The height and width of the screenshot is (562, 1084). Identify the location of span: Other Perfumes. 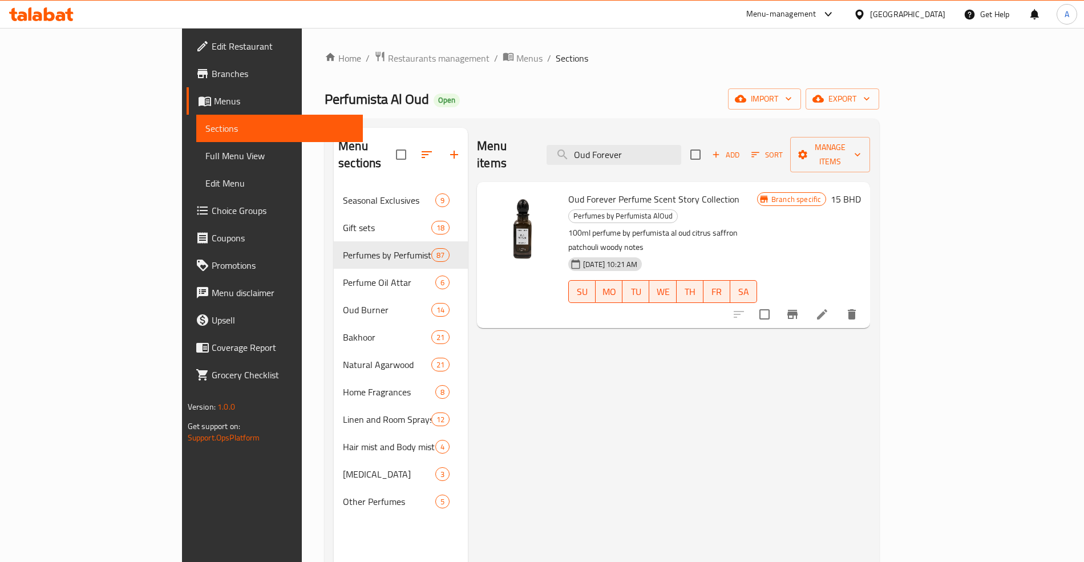
(389, 501).